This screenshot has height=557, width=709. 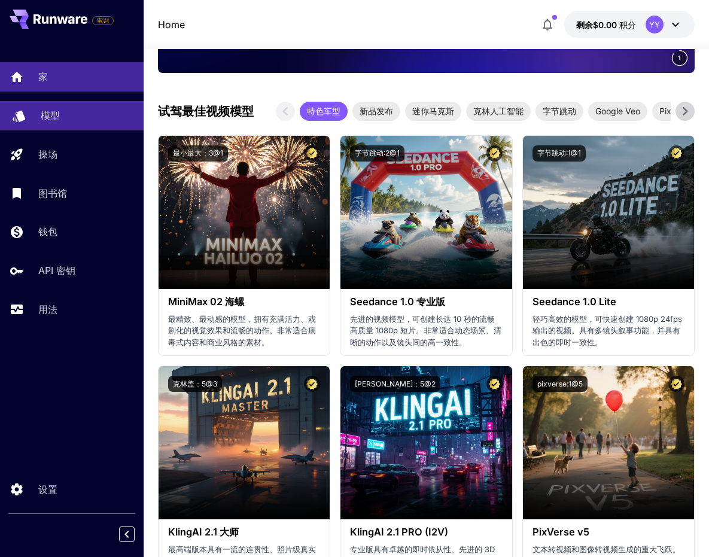 What do you see at coordinates (627, 25) in the screenshot?
I see `font: 积分` at bounding box center [627, 25].